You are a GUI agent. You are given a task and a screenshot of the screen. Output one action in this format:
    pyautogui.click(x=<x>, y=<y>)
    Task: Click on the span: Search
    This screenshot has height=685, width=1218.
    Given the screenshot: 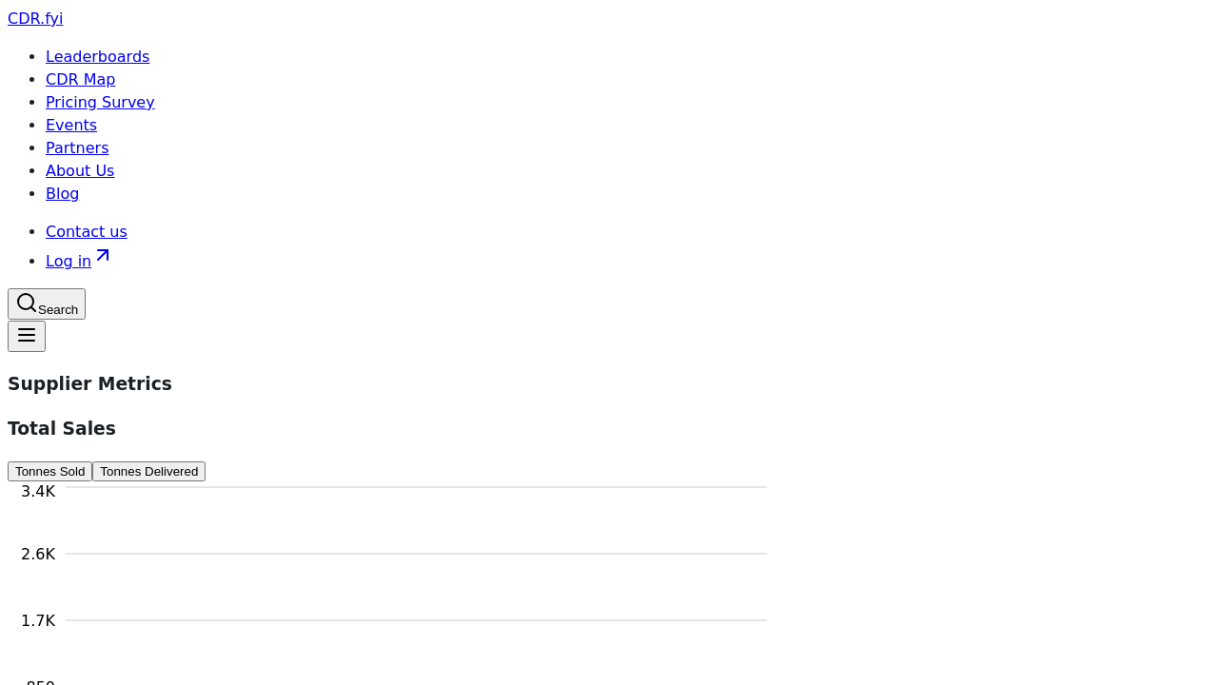 What is the action you would take?
    pyautogui.click(x=58, y=309)
    